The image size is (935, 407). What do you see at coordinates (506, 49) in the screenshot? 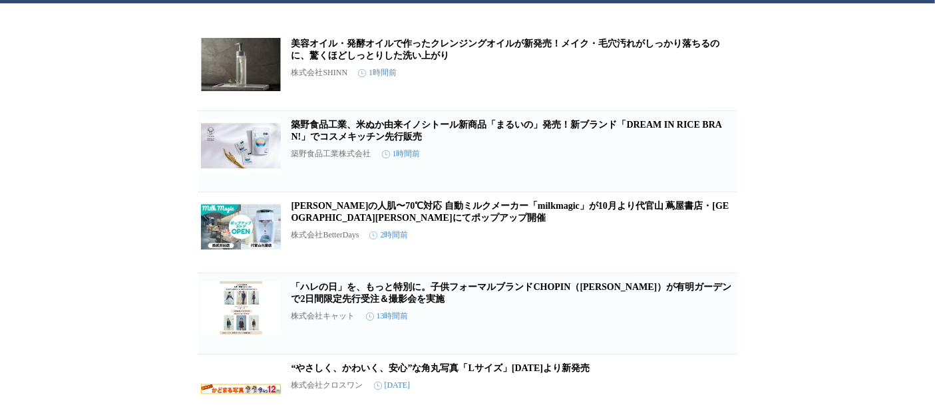
I see `a: 美容オイル・発酵オイルで作ったクレンジングオイルが新発売！メイク・毛穴汚れがしっかり落ちるのに、驚くほどしっとりした洗い上がり` at bounding box center [506, 49].